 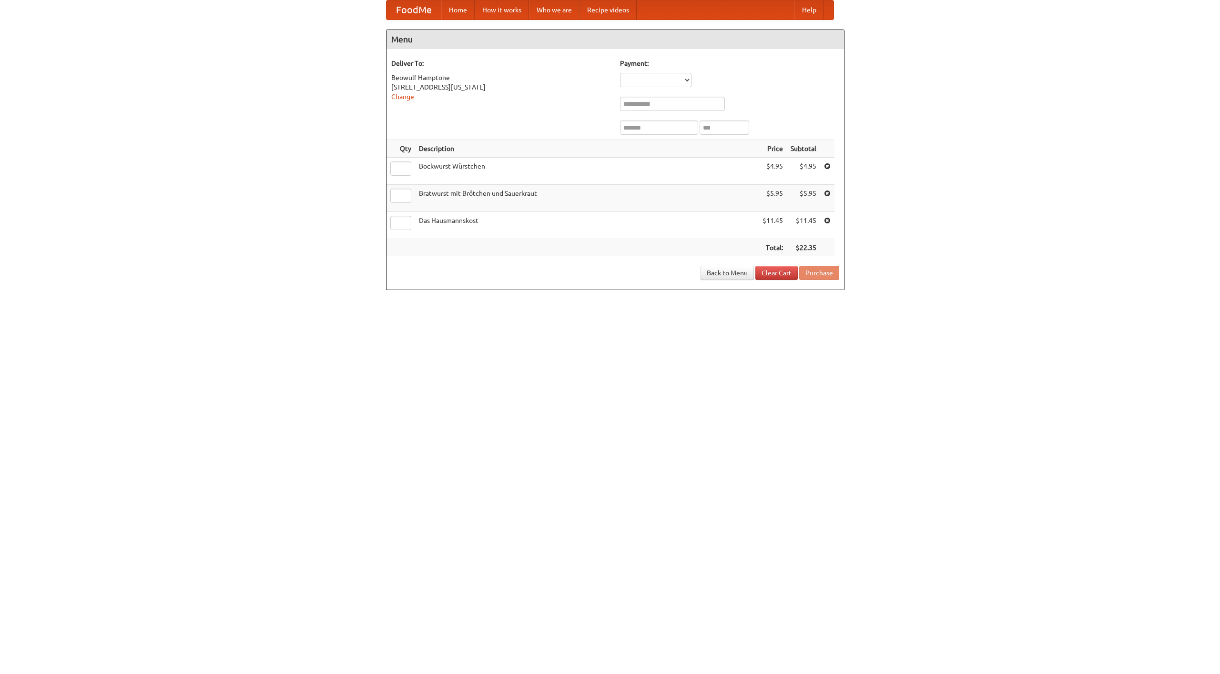 I want to click on td: Bockwurst Würstchen, so click(x=586, y=171).